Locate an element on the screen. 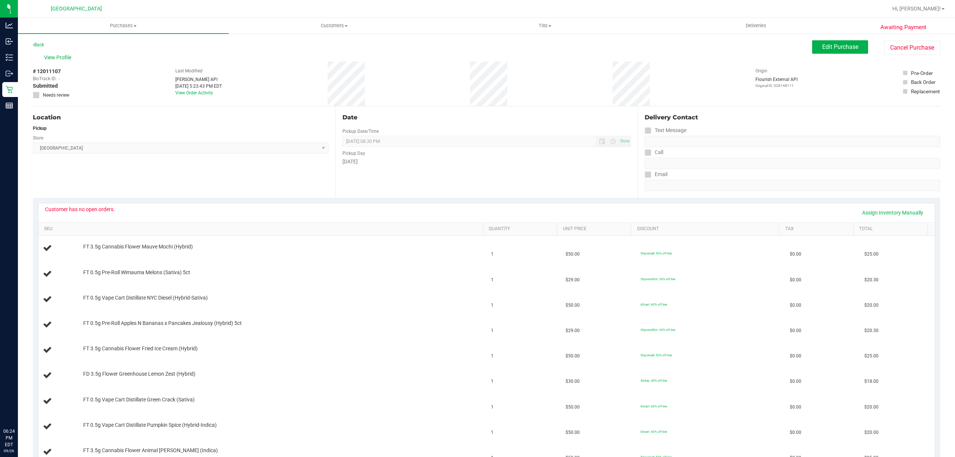  span: FT 3.5g Cannabis Flower Mauve Mochi (Hybrid) is located at coordinates (138, 247).